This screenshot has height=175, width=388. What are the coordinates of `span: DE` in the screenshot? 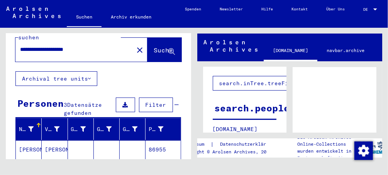 It's located at (368, 9).